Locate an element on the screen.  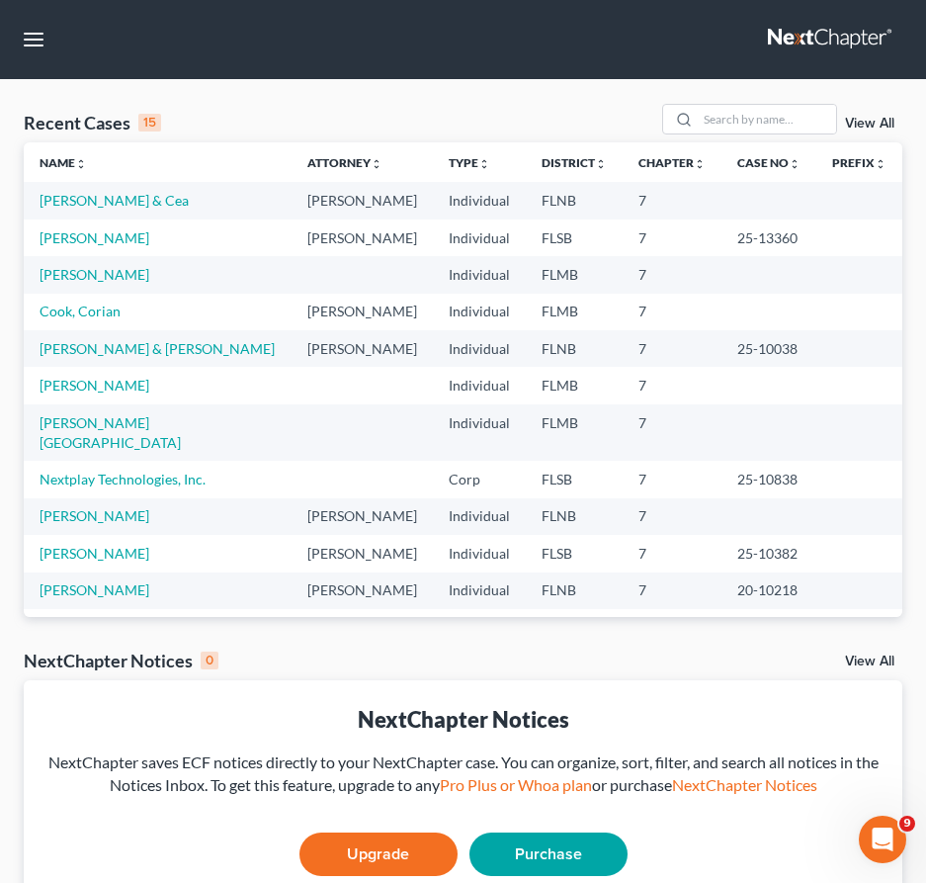
span: 9 is located at coordinates (908, 824).